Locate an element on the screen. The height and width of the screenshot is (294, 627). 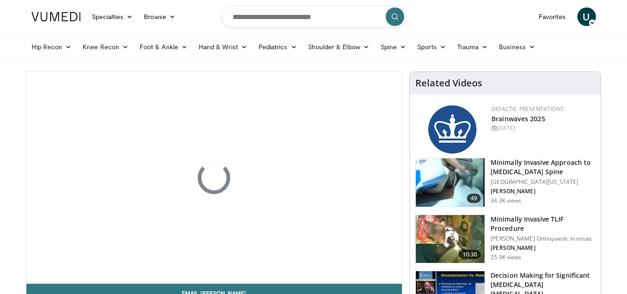
a: Knee Recon is located at coordinates (105, 47).